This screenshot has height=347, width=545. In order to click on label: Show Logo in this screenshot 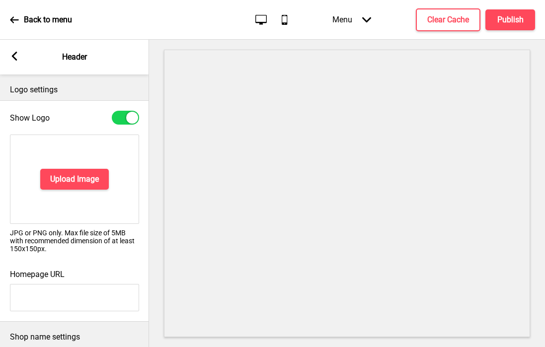, I will do `click(30, 118)`.